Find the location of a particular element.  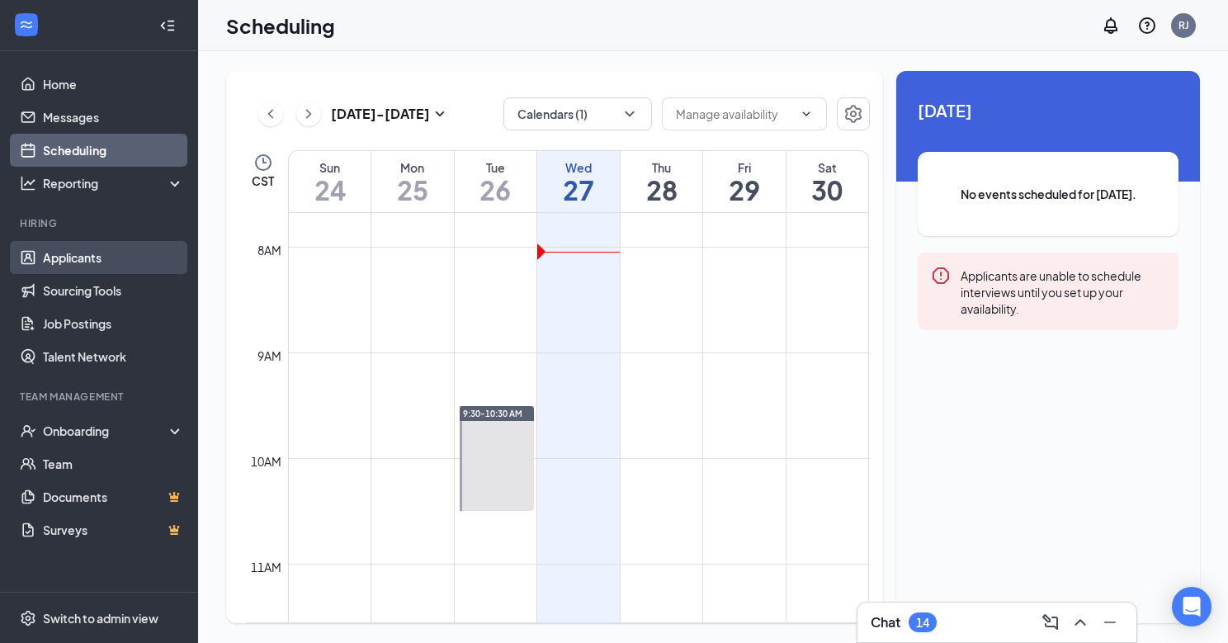

a: August 24, 2025 is located at coordinates (329, 182).